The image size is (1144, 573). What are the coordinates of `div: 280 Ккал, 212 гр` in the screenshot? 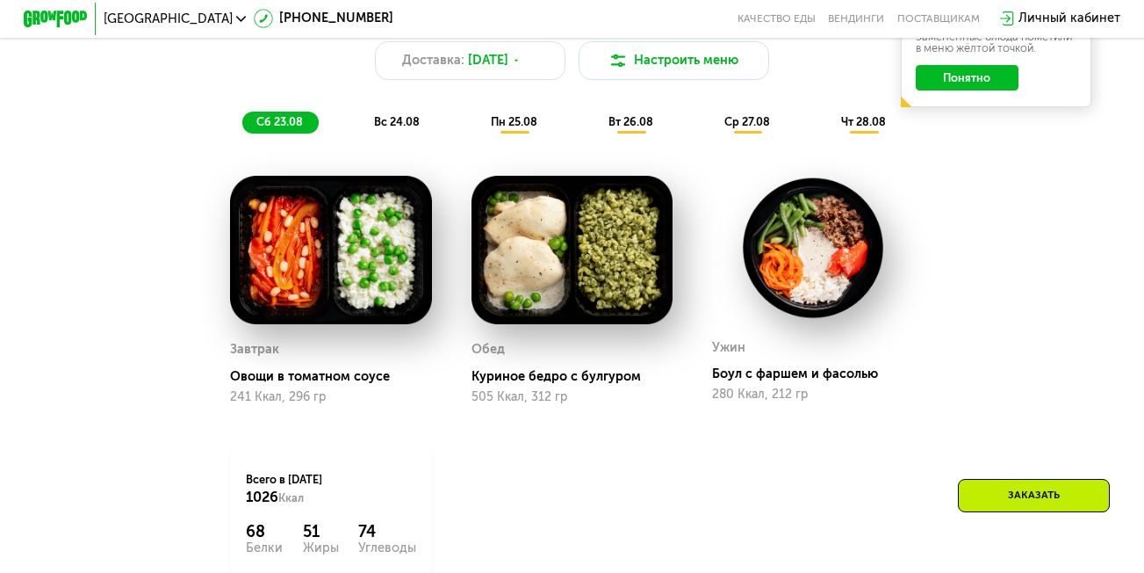 It's located at (812, 394).